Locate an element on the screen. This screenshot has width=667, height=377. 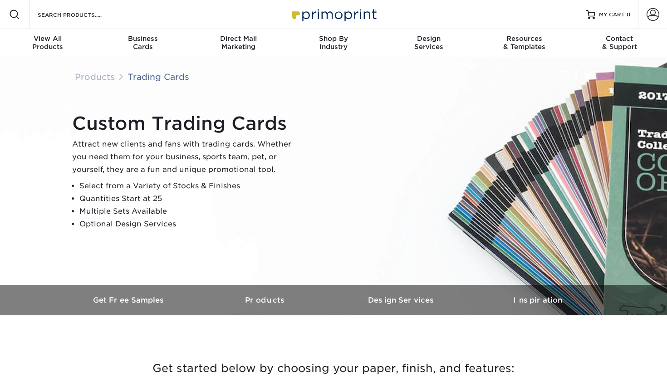
h3: Design Services is located at coordinates (401, 300).